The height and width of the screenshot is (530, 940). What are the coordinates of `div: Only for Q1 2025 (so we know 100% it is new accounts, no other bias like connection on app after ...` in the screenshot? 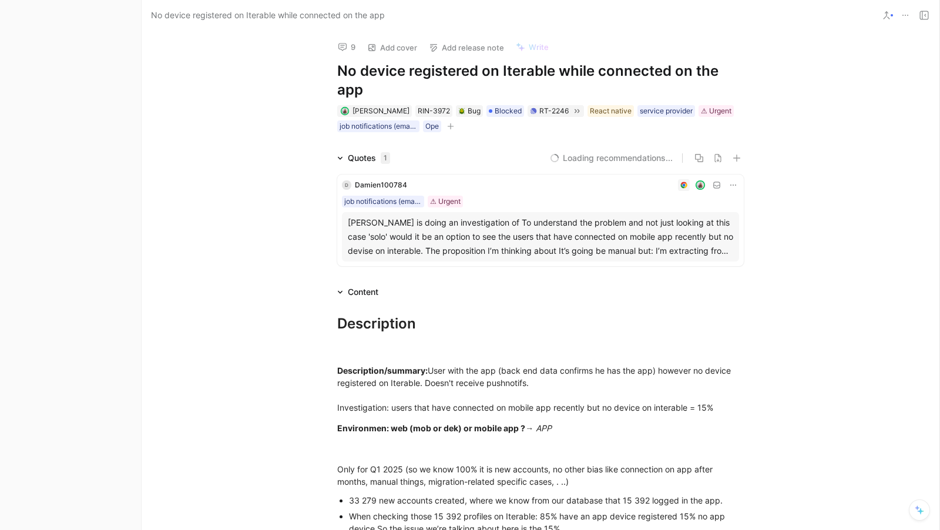 It's located at (541, 476).